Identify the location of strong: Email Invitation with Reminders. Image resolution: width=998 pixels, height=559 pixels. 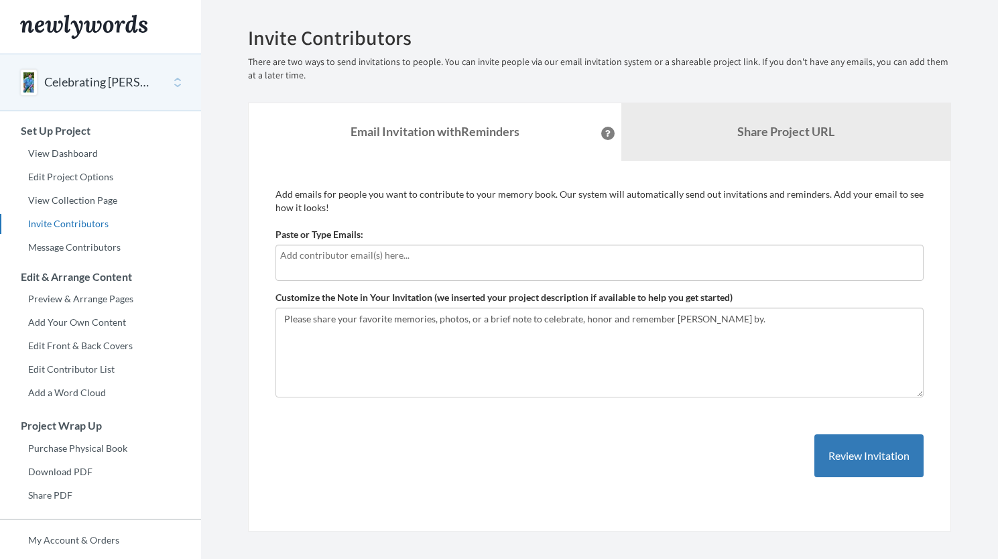
(435, 131).